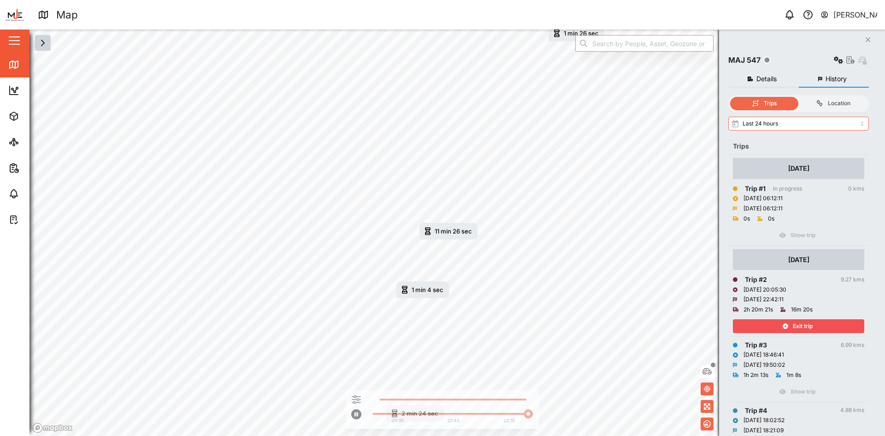  I want to click on div: In progress, so click(787, 189).